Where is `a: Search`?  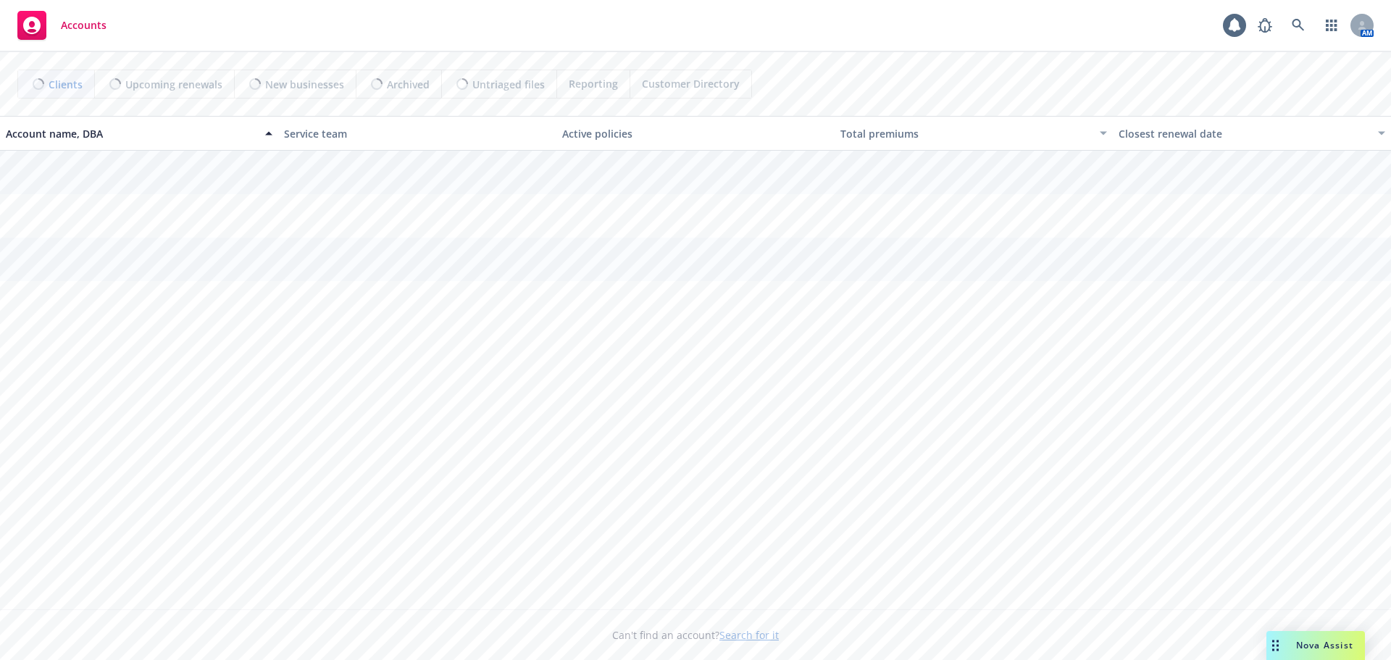
a: Search is located at coordinates (1298, 25).